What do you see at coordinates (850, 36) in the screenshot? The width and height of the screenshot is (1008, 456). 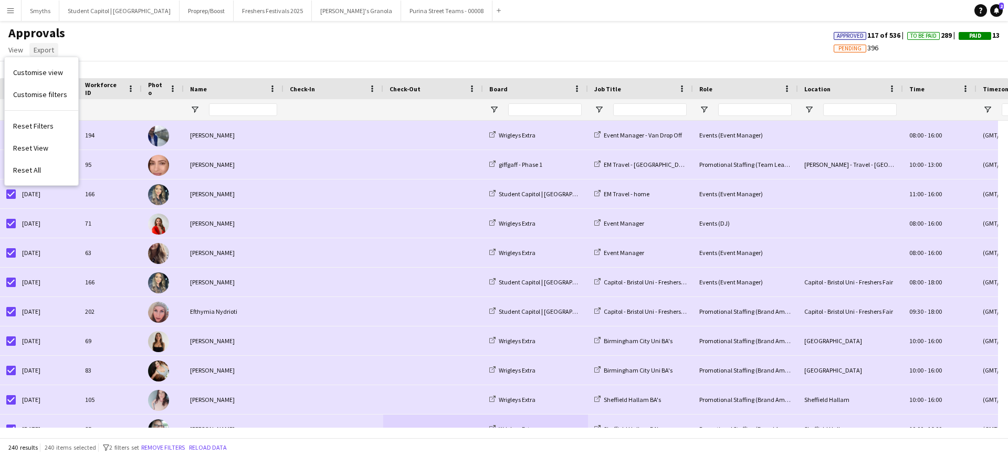 I see `span: Approved` at bounding box center [850, 36].